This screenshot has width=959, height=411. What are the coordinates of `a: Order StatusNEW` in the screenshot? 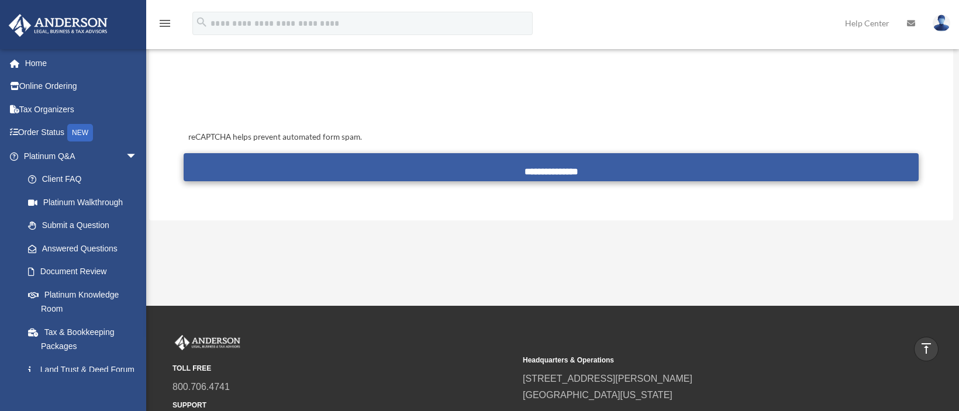 It's located at (81, 133).